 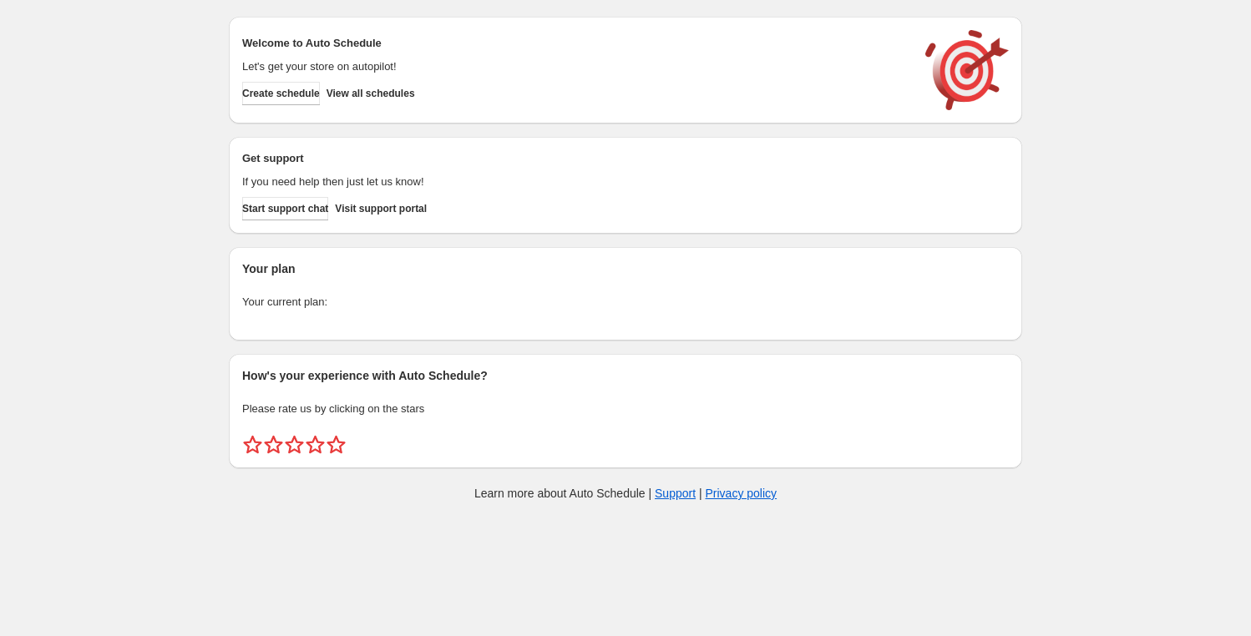 I want to click on span: Create schedule, so click(x=281, y=94).